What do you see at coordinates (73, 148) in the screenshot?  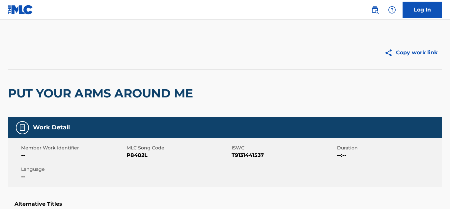 I see `span: Member Work Identifier` at bounding box center [73, 148].